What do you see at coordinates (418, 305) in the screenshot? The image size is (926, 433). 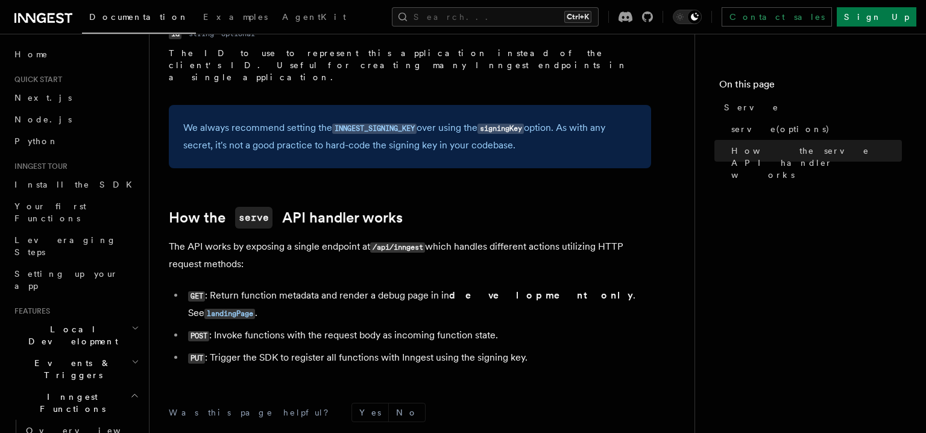 I see `li: : Return function metadata and render a debug page in in . See .` at bounding box center [418, 305].